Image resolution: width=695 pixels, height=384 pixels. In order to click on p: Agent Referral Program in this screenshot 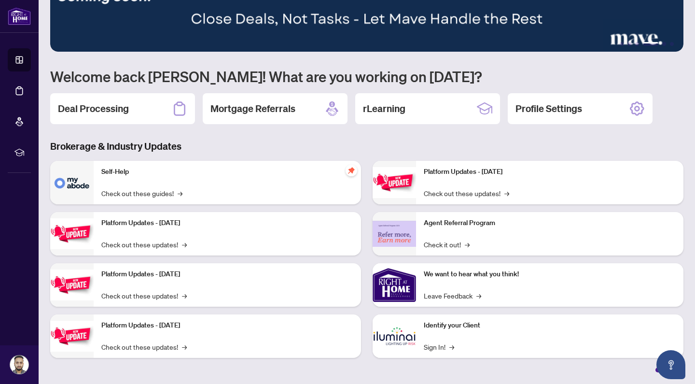, I will do `click(550, 223)`.